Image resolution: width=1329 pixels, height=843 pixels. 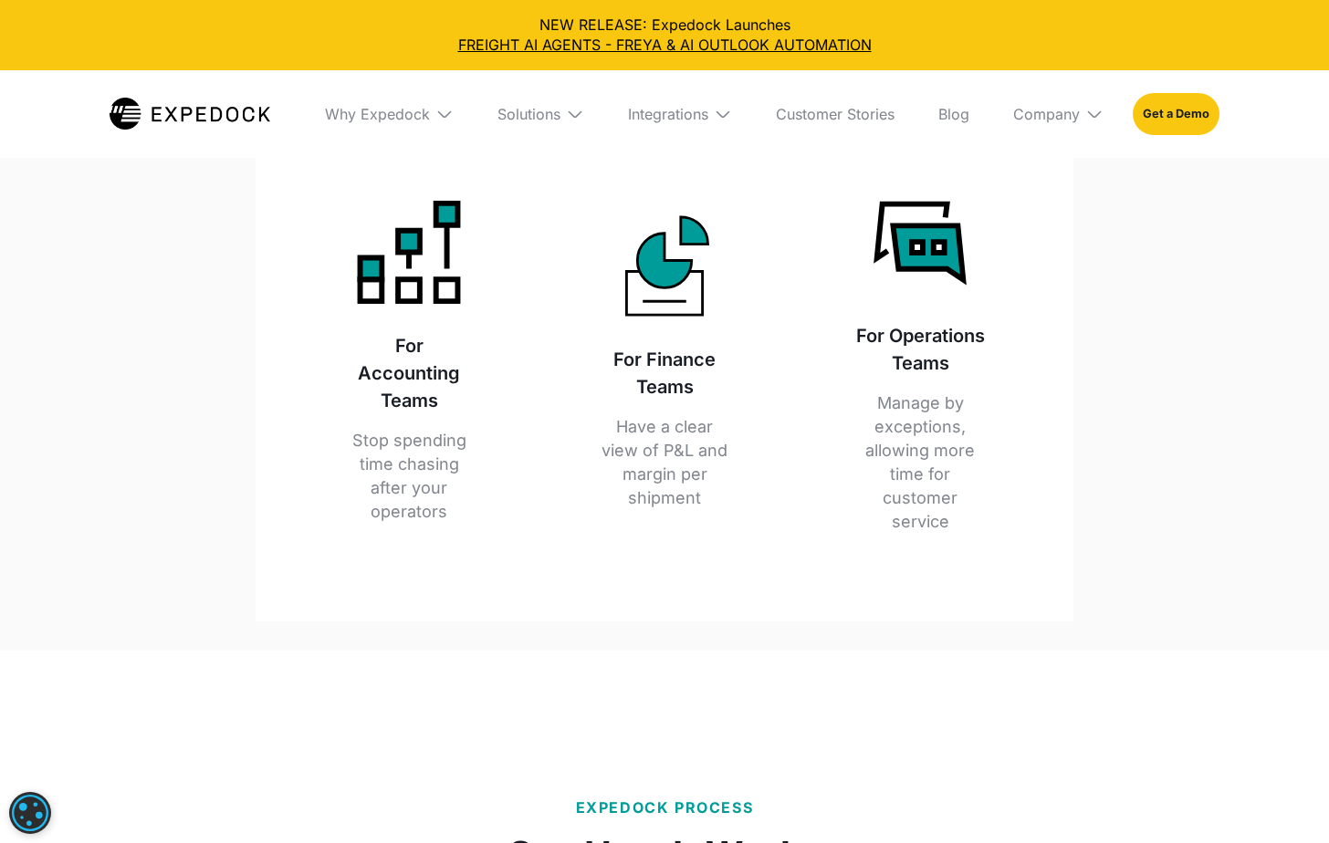 I want to click on div: NEW RELEASE: Expedock Launches, so click(x=664, y=35).